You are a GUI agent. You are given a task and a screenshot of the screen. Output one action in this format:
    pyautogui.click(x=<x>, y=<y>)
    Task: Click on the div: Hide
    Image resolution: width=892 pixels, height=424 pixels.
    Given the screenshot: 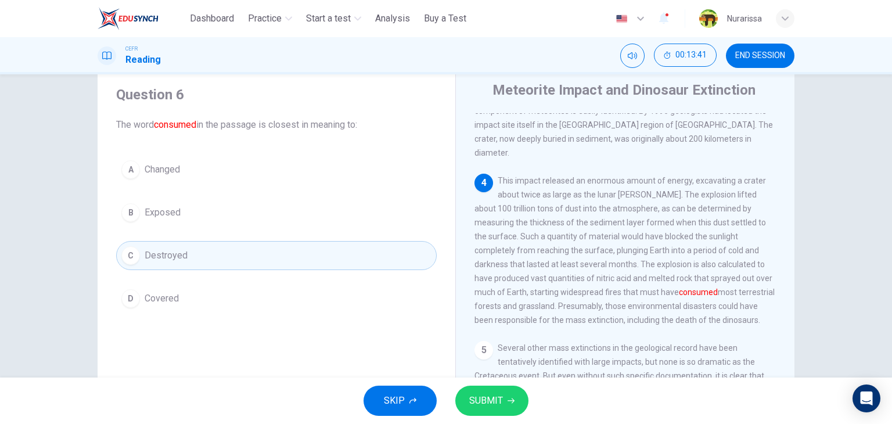 What is the action you would take?
    pyautogui.click(x=685, y=56)
    